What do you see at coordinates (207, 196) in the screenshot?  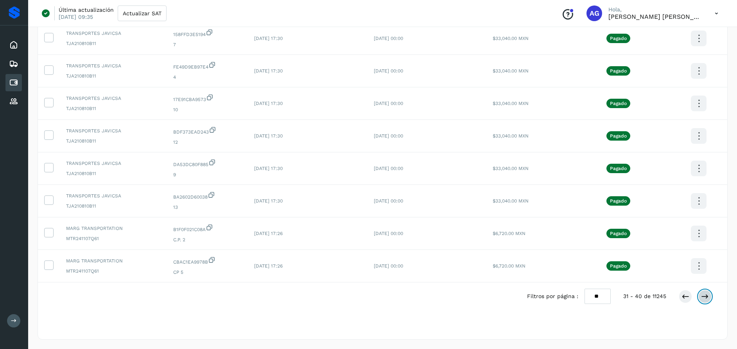 I see `span: BA2602D60038` at bounding box center [207, 196].